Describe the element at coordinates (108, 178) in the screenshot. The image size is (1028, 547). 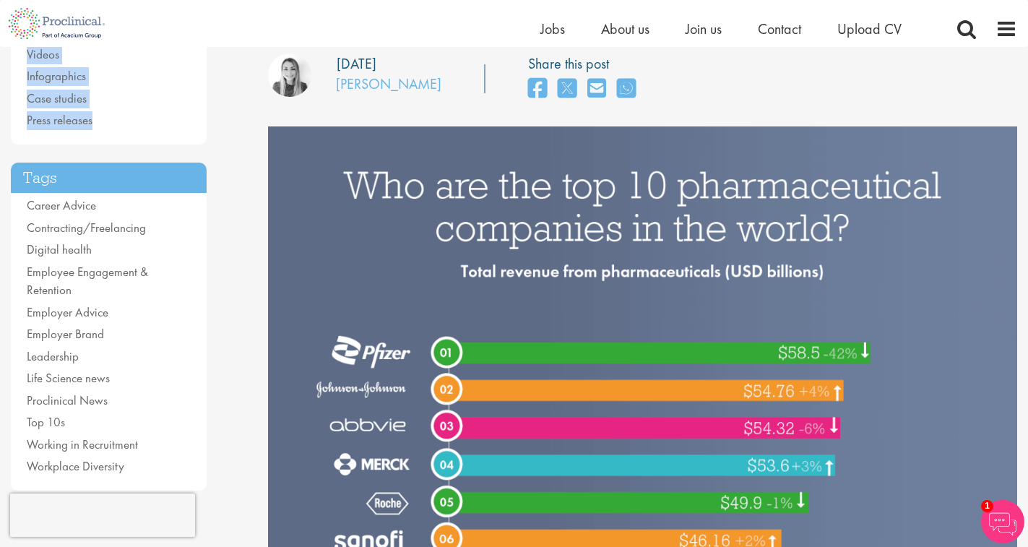
I see `h3: Tags` at that location.